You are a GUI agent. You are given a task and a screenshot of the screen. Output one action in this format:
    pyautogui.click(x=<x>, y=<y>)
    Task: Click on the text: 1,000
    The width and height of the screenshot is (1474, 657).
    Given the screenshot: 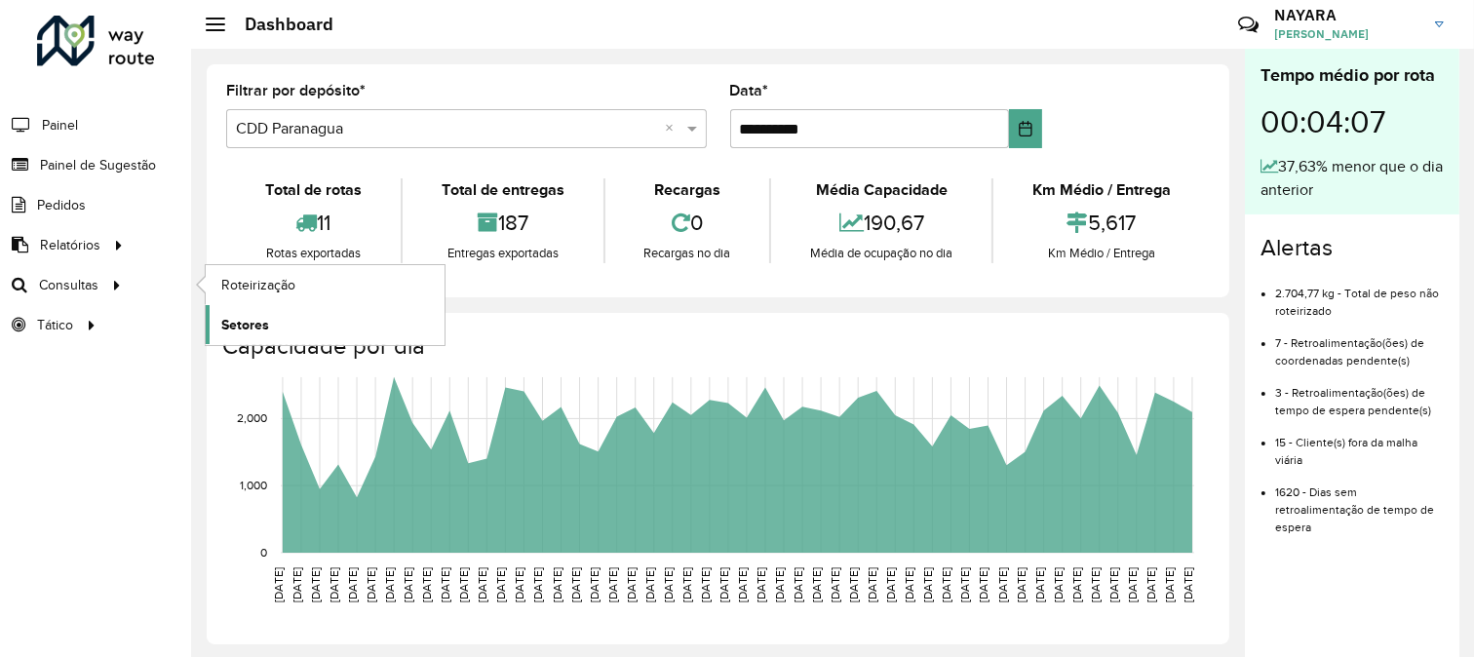 What is the action you would take?
    pyautogui.click(x=253, y=484)
    